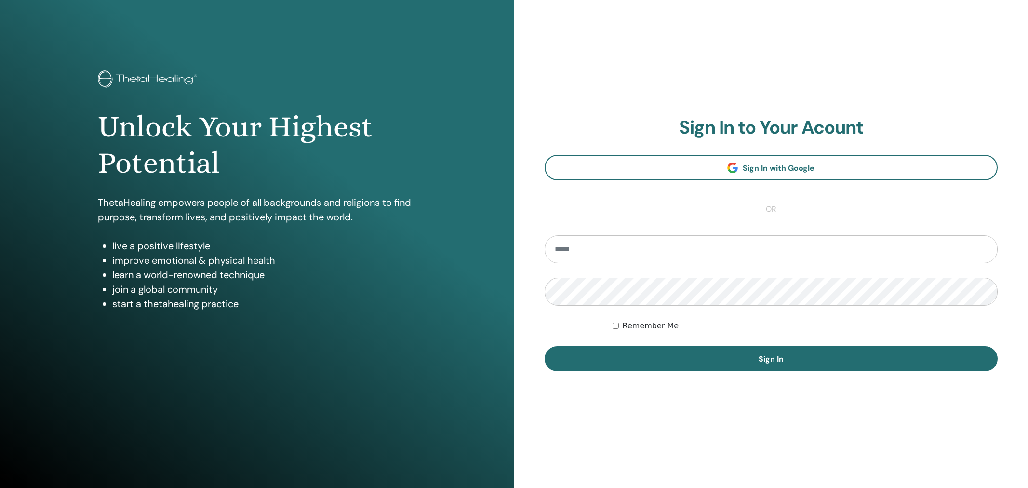 This screenshot has height=488, width=1028. What do you see at coordinates (771, 209) in the screenshot?
I see `span: or` at bounding box center [771, 209].